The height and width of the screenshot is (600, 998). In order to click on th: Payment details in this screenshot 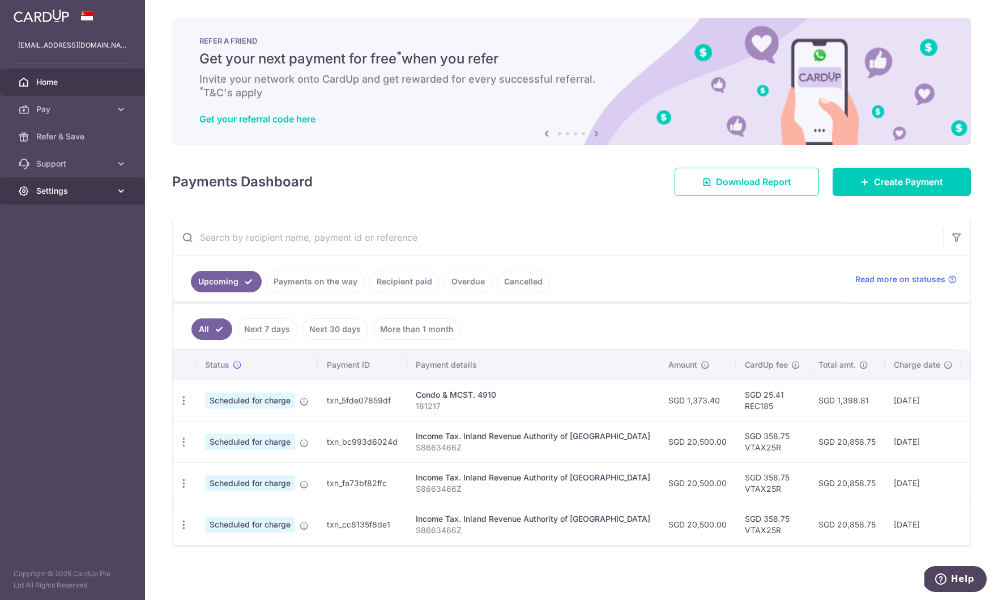, I will do `click(533, 365)`.